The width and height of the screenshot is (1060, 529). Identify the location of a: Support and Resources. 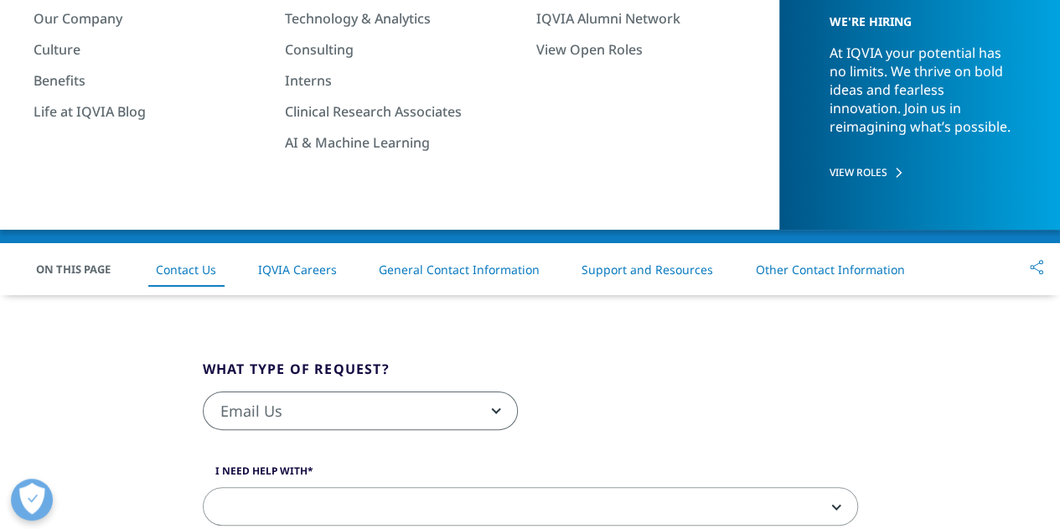
(647, 269).